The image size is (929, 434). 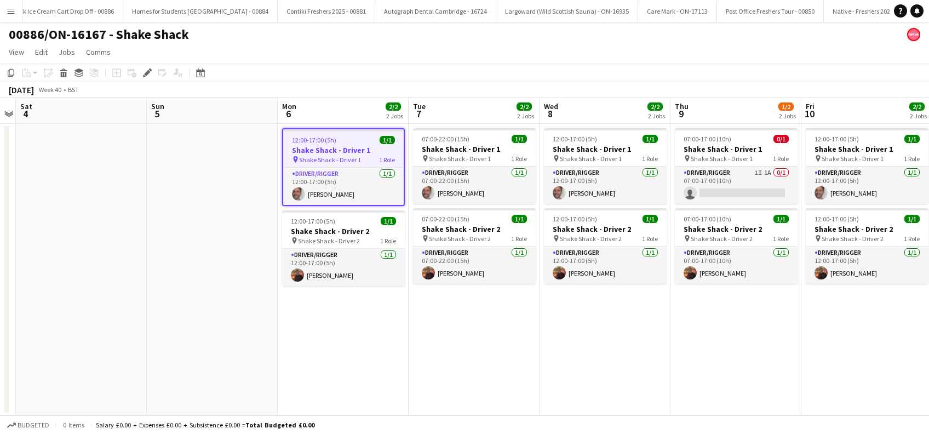 What do you see at coordinates (810, 106) in the screenshot?
I see `span: Fri` at bounding box center [810, 106].